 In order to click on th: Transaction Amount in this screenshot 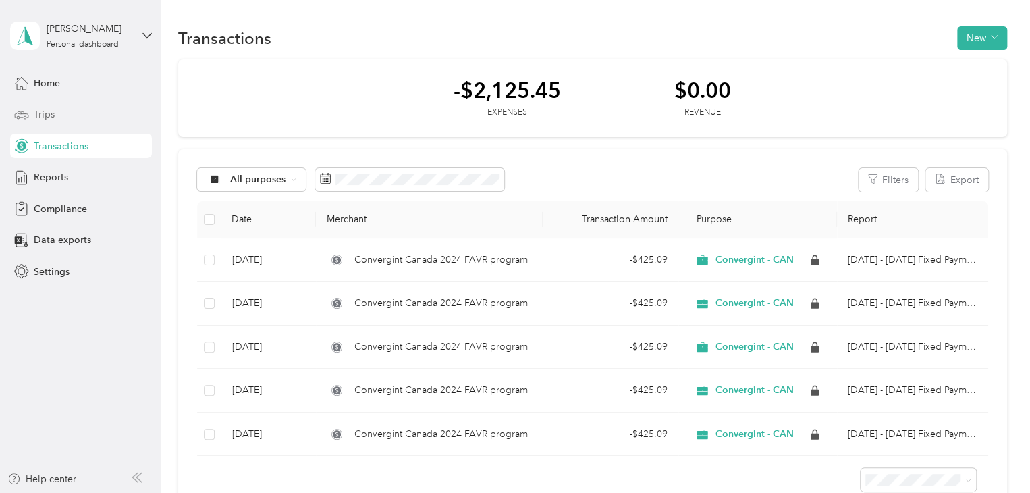, I will do `click(610, 219)`.